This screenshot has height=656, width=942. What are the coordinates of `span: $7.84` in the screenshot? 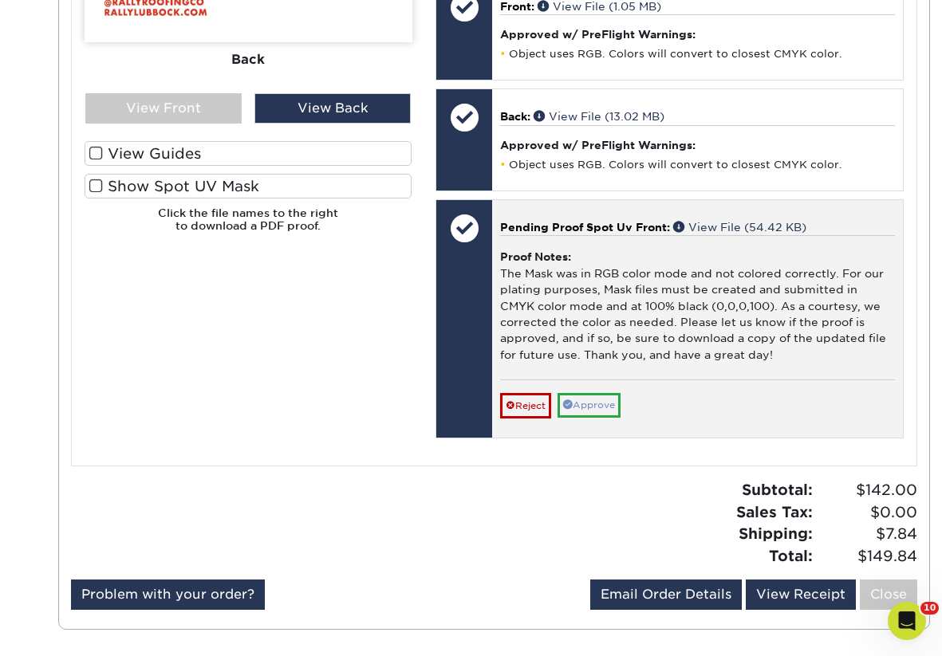 It's located at (867, 534).